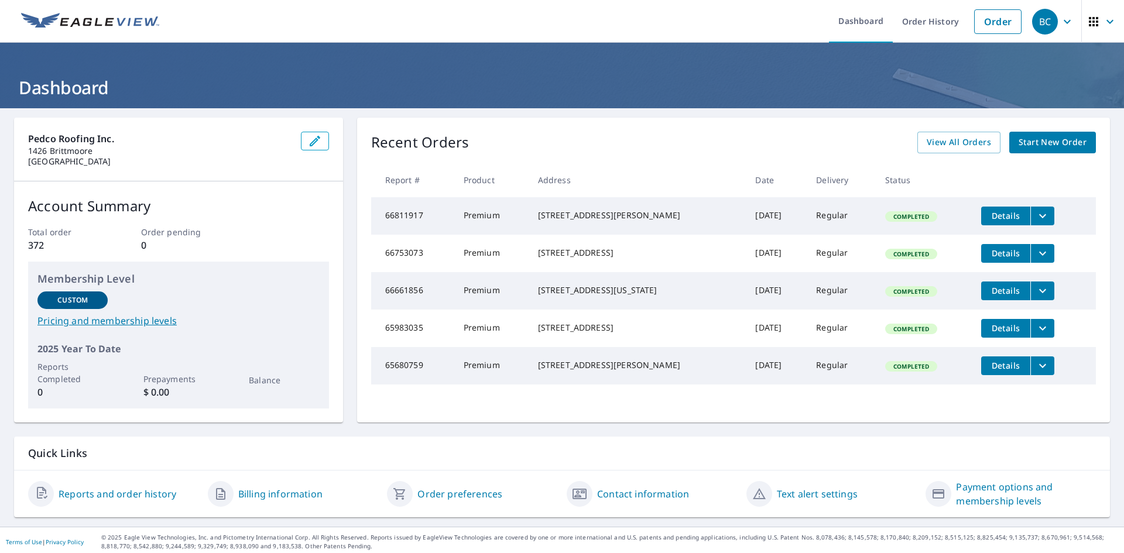 This screenshot has height=553, width=1124. Describe the element at coordinates (998, 22) in the screenshot. I see `a: Order` at that location.